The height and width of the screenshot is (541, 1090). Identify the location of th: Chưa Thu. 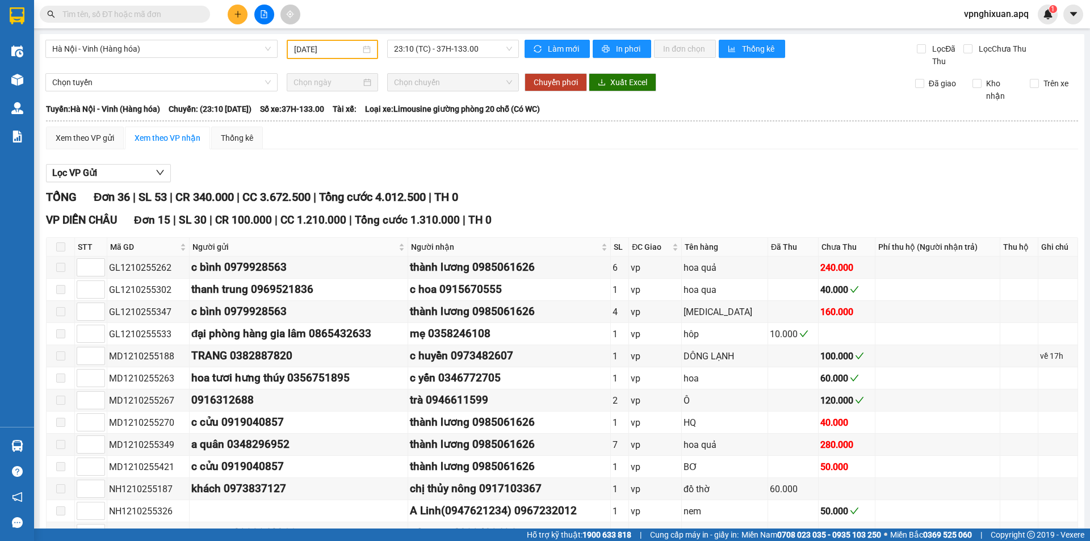
(847, 247).